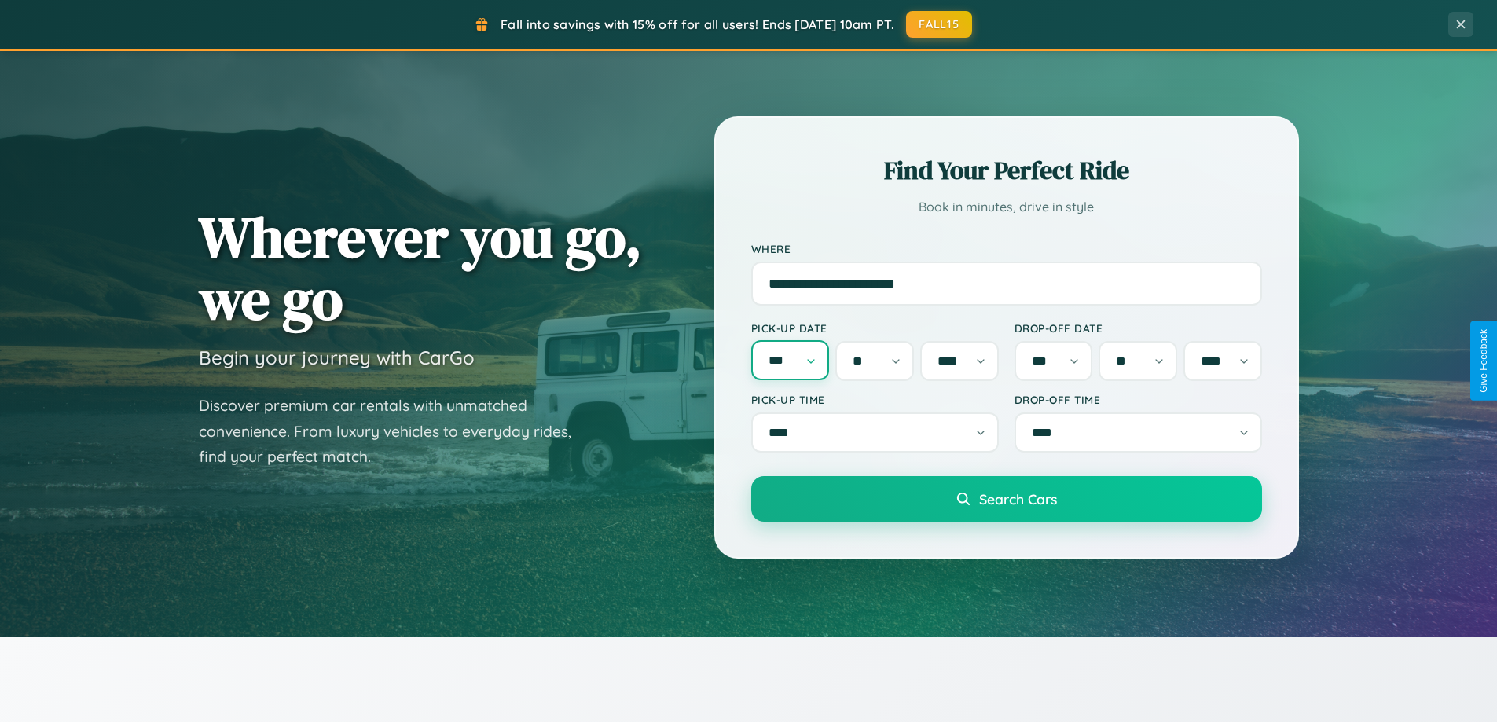  Describe the element at coordinates (395, 431) in the screenshot. I see `p: Discover premium car rentals with unmatched convenience. From luxury vehicles to everyday rides, ...` at that location.